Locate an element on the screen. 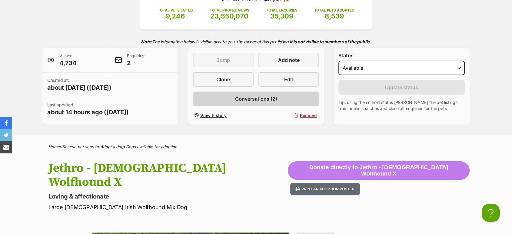 Image resolution: width=512 pixels, height=234 pixels. span: 8,539 is located at coordinates (334, 16).